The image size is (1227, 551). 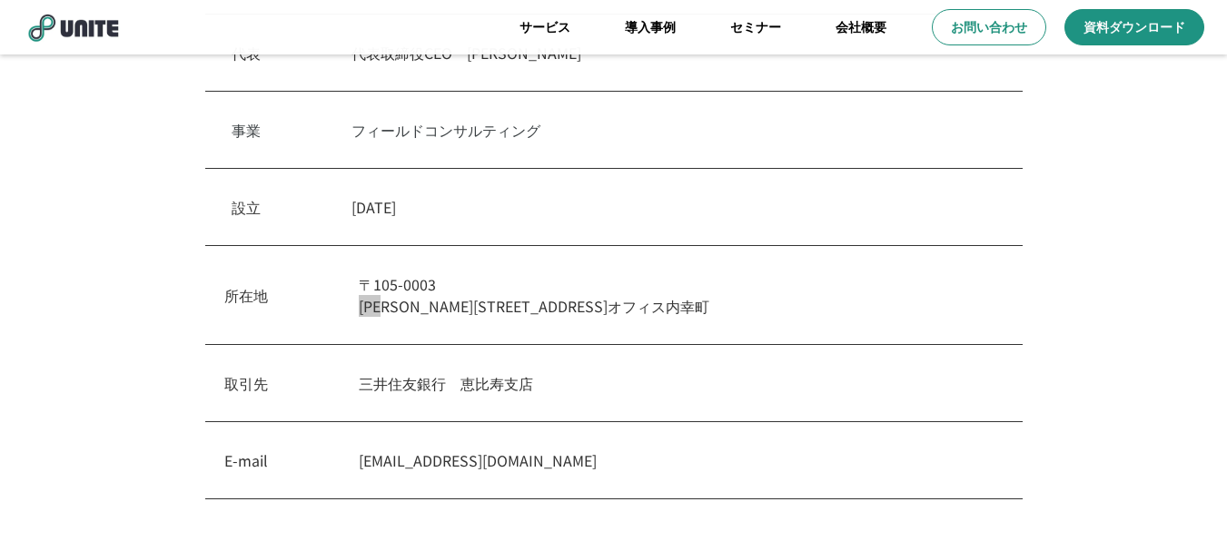 What do you see at coordinates (1134, 27) in the screenshot?
I see `a: 資料ダウンロード` at bounding box center [1134, 27].